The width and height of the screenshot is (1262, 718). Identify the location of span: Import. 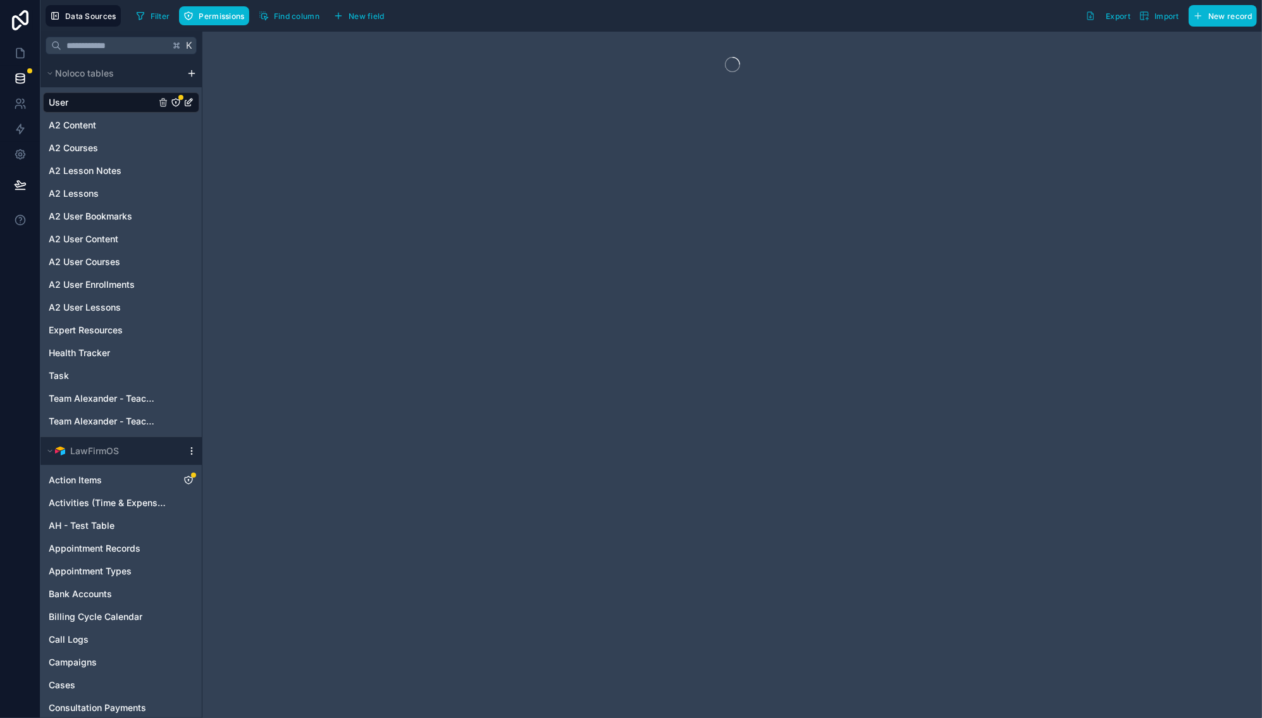
(1166, 16).